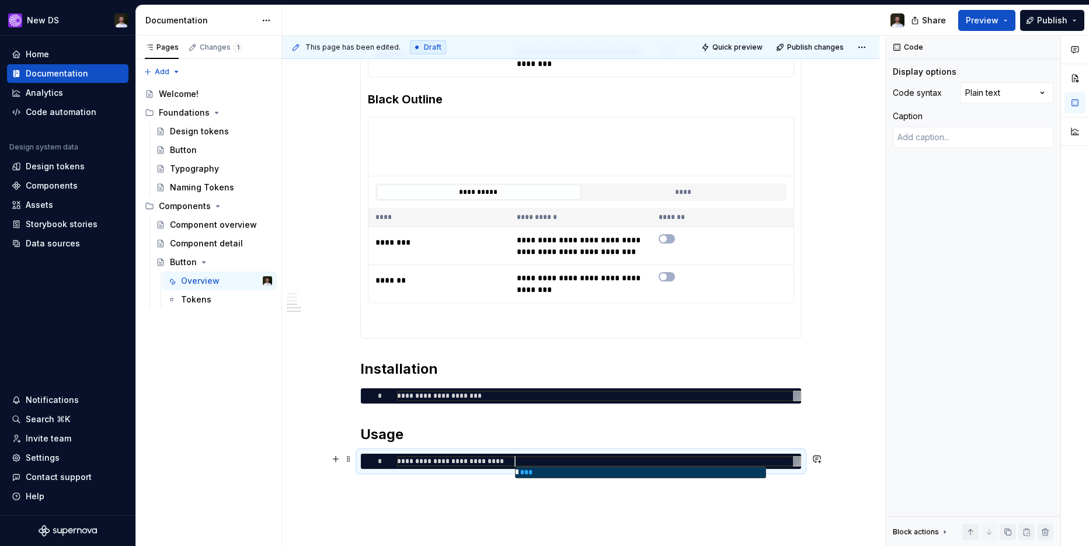  What do you see at coordinates (202, 187) in the screenshot?
I see `div: Naming Tokens` at bounding box center [202, 187].